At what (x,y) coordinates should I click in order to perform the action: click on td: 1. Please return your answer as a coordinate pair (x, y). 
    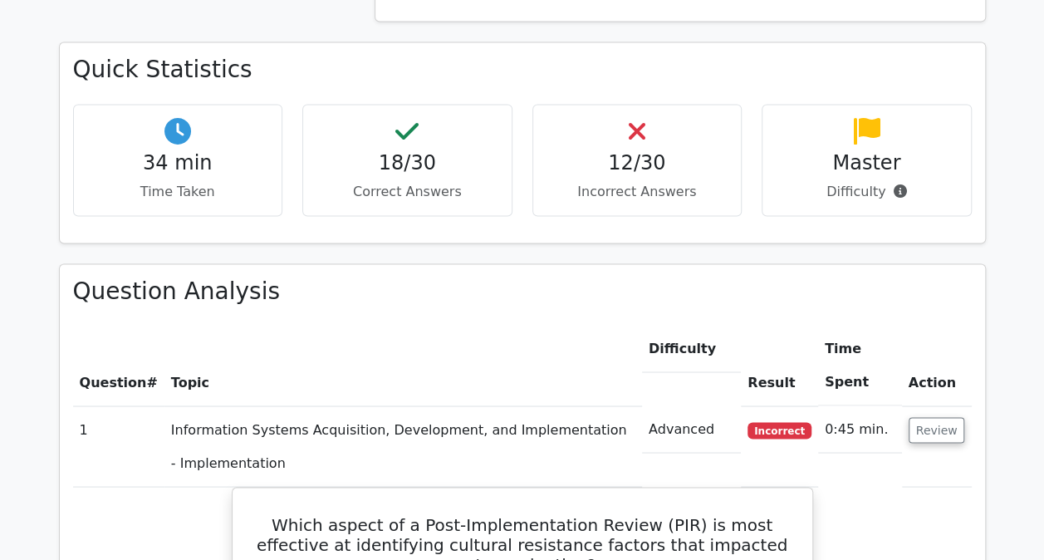
    Looking at the image, I should click on (119, 445).